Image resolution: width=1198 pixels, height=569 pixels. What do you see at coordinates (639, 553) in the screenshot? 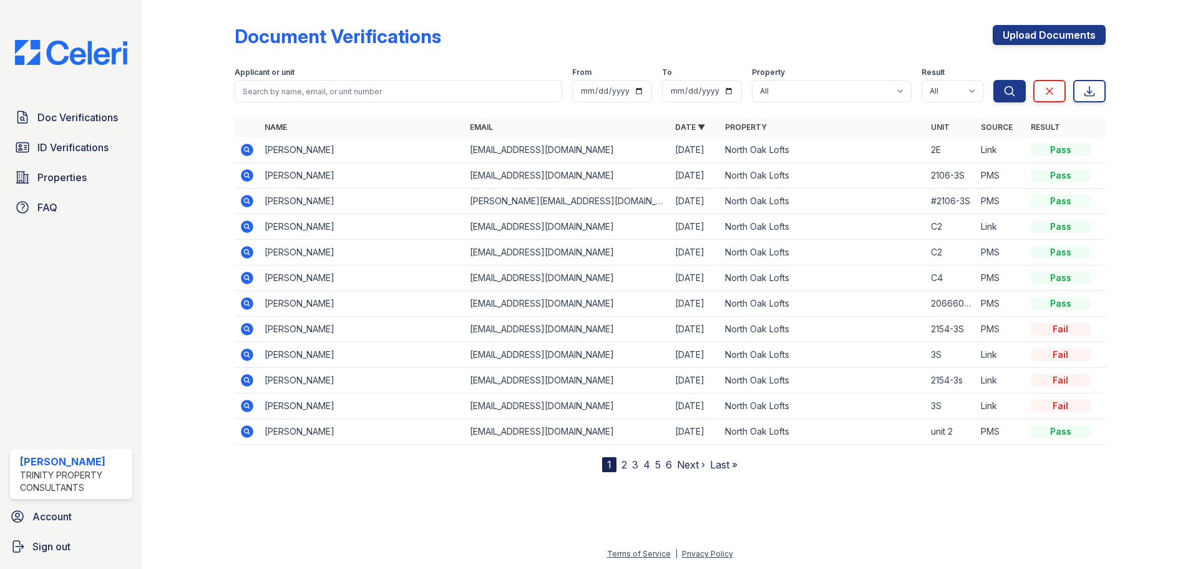
I see `a: Terms of Service` at bounding box center [639, 553].